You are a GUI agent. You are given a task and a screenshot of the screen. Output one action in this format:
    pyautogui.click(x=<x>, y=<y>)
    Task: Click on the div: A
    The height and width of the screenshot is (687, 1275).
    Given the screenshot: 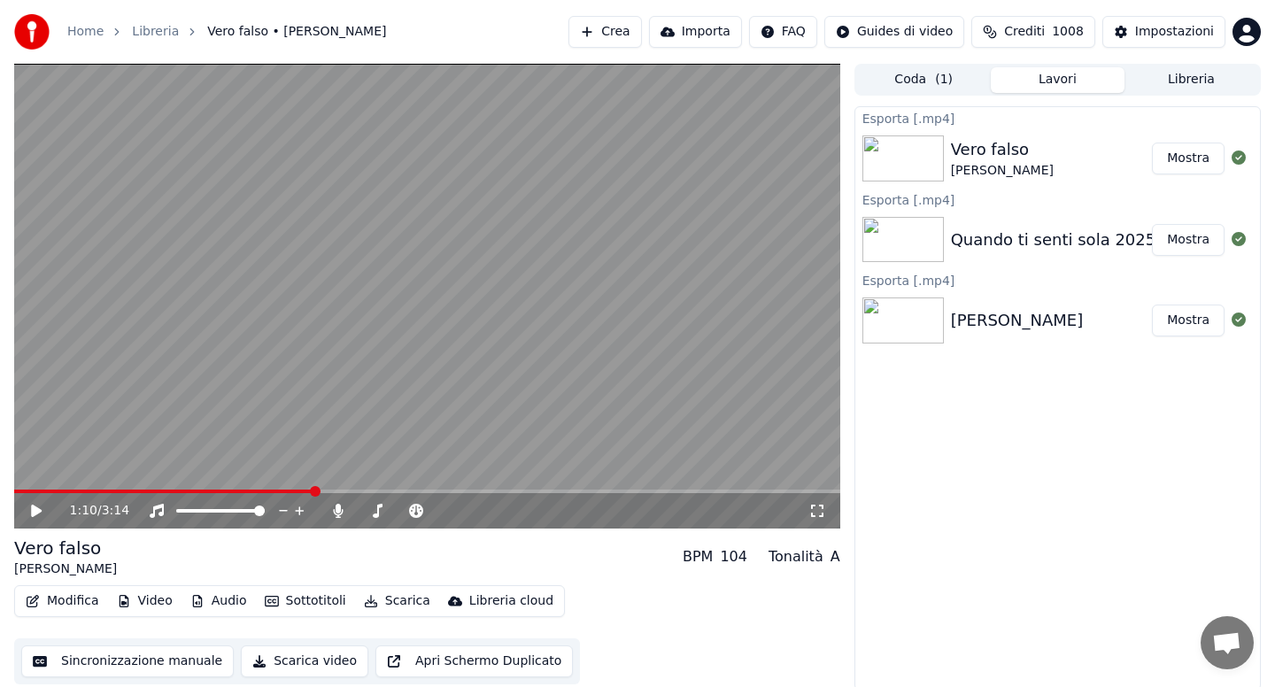 What is the action you would take?
    pyautogui.click(x=835, y=557)
    